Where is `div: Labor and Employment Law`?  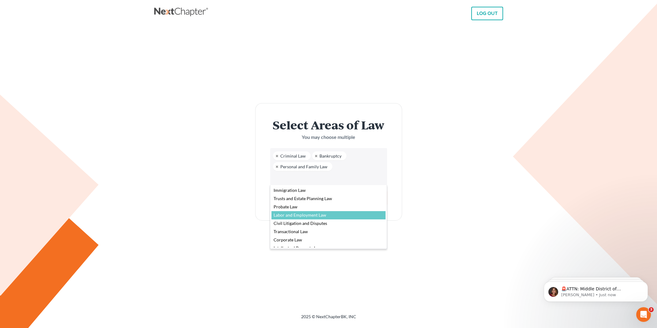
div: Labor and Employment Law is located at coordinates (328, 215).